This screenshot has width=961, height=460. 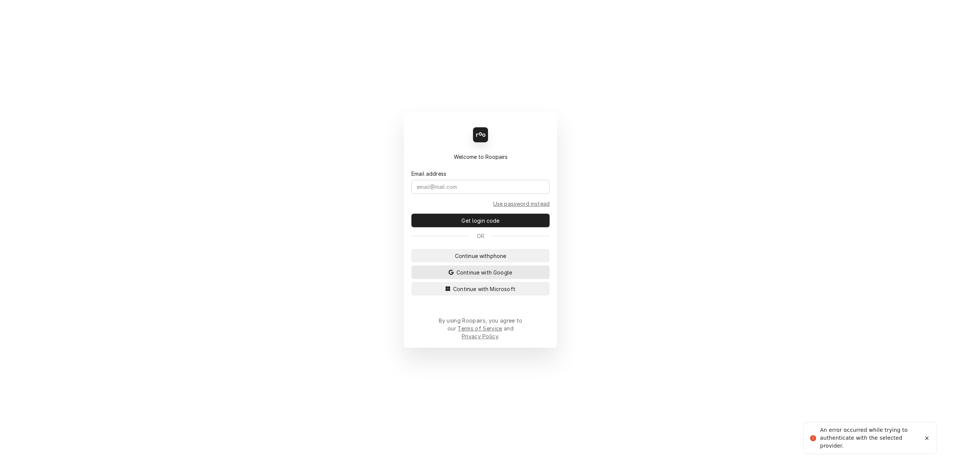 I want to click on button: Continue withphone, so click(x=481, y=256).